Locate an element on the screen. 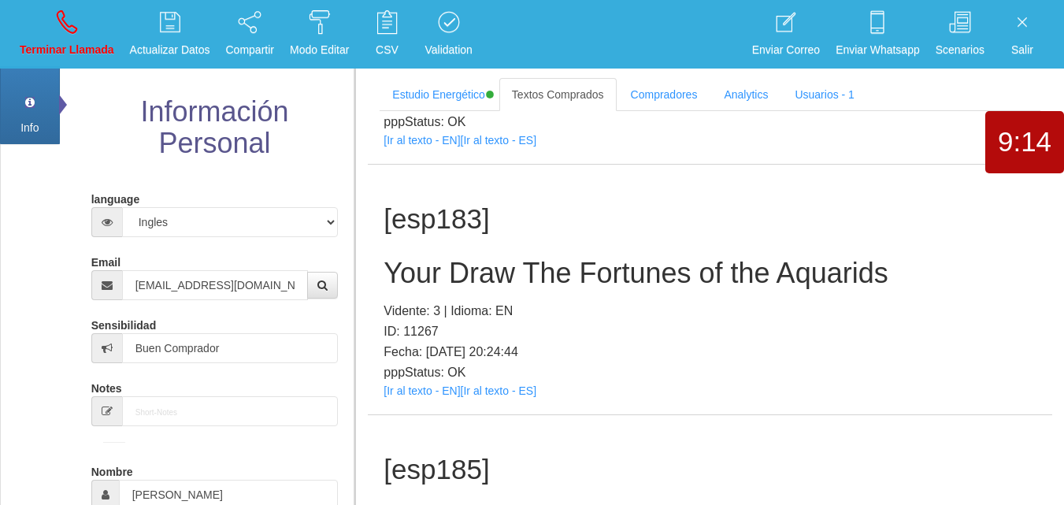  p: Modo Editar is located at coordinates (319, 50).